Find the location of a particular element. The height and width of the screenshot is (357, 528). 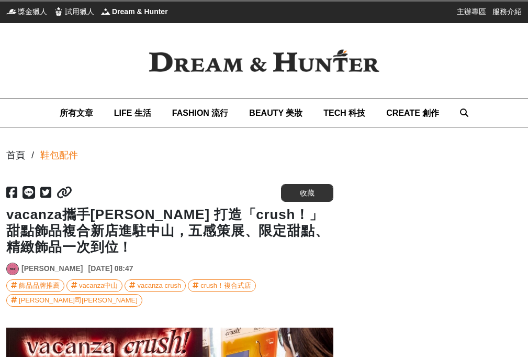

a: 主辦專區 is located at coordinates (472, 12).